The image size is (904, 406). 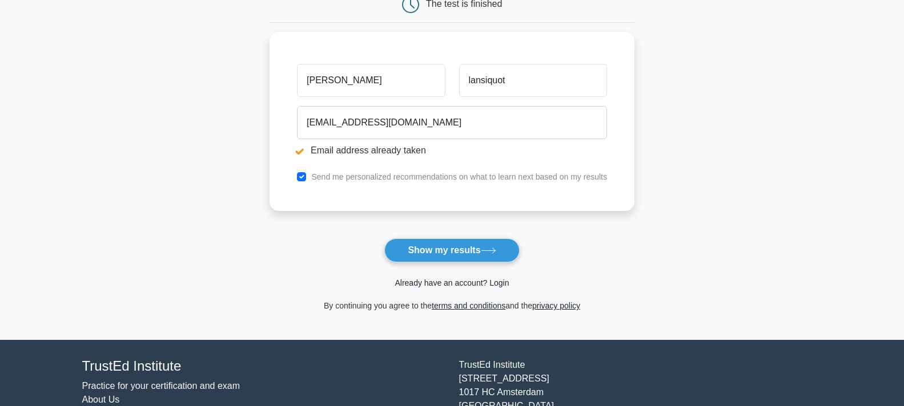 What do you see at coordinates (264, 366) in the screenshot?
I see `h4: TrustEd Institute` at bounding box center [264, 366].